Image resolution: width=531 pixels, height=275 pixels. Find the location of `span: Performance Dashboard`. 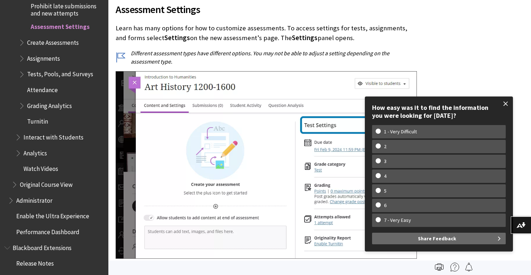

span: Performance Dashboard is located at coordinates (48, 231).